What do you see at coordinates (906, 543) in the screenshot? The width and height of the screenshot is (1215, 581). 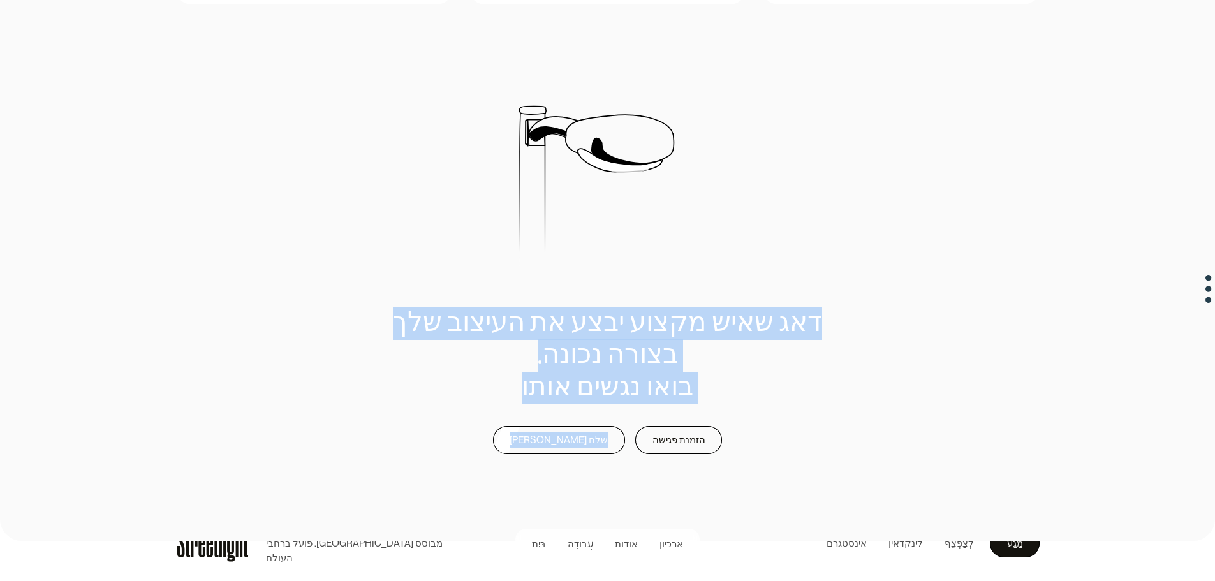 I see `font: לינקדאין` at bounding box center [906, 543].